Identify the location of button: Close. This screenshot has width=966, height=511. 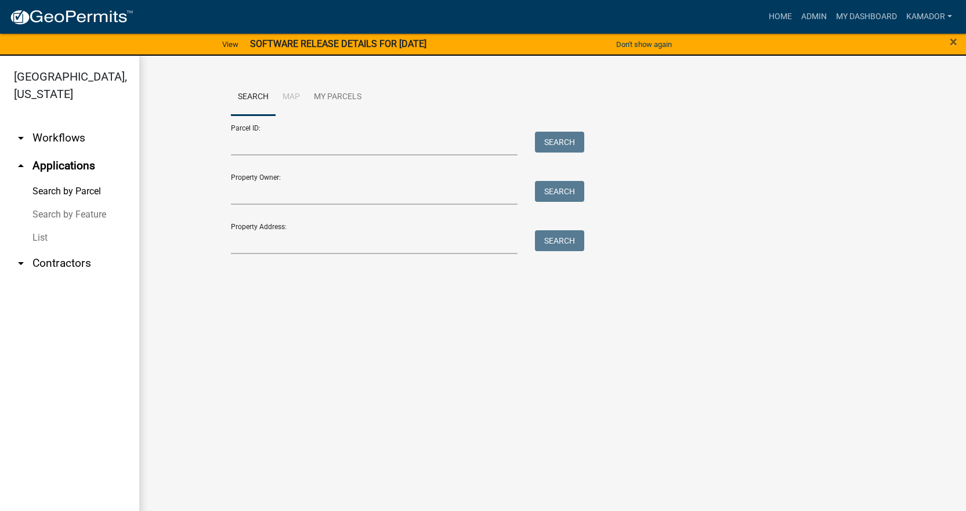
(954, 42).